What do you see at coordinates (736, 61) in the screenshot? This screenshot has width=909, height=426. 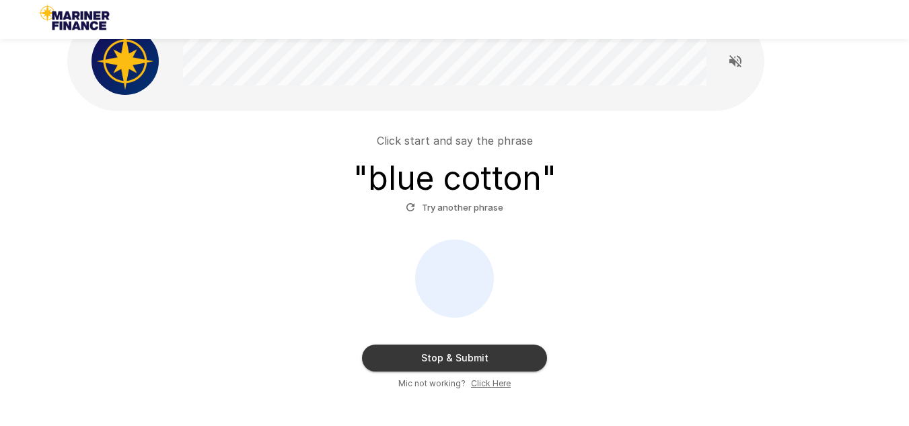 I see `button: Read questions aloud` at bounding box center [736, 61].